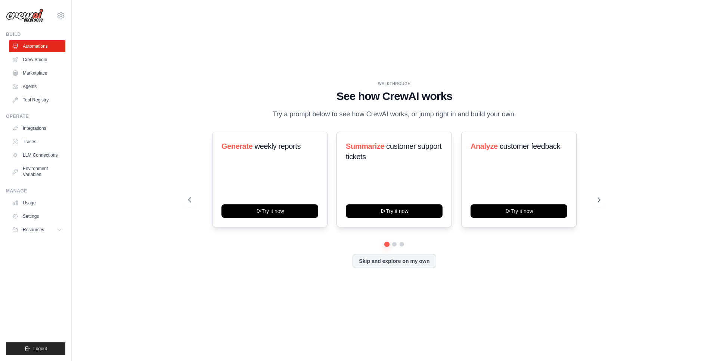  Describe the element at coordinates (40, 349) in the screenshot. I see `span: Logout` at that location.